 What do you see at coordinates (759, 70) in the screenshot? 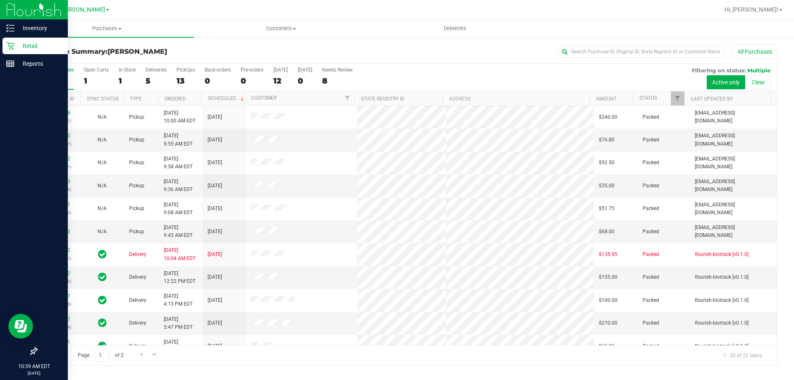
I see `span: Multiple` at bounding box center [759, 70].